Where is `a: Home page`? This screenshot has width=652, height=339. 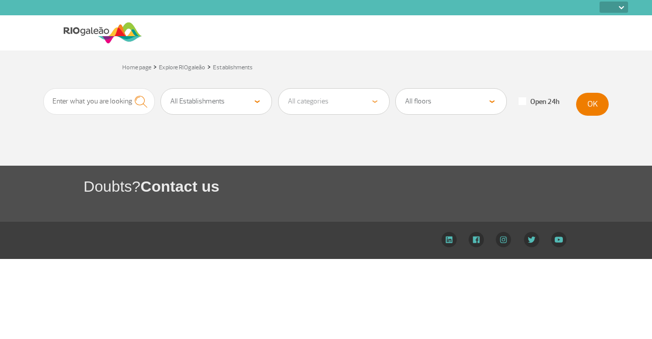
a: Home page is located at coordinates (136, 67).